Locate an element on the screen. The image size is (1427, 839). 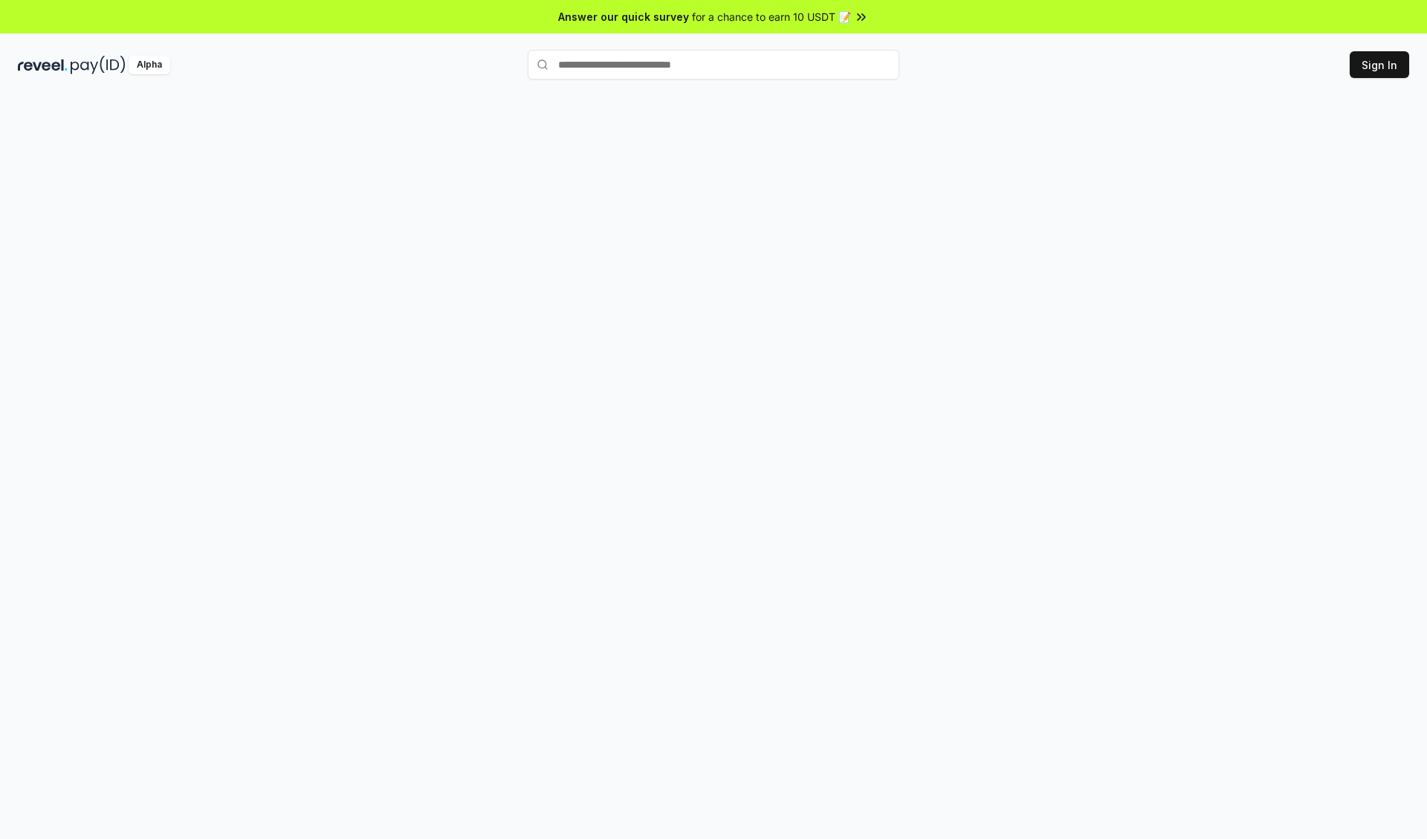
span: for a chance to earn 10 USDT 📝 is located at coordinates (771, 16).